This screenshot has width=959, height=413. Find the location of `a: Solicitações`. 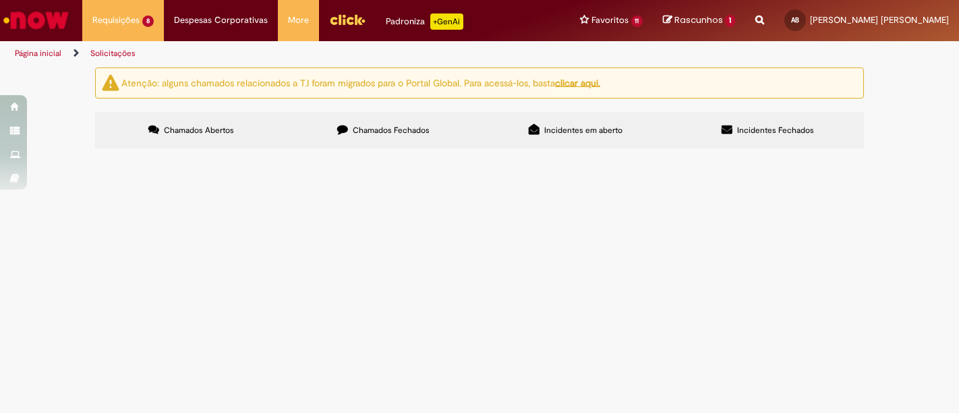

a: Solicitações is located at coordinates (113, 53).